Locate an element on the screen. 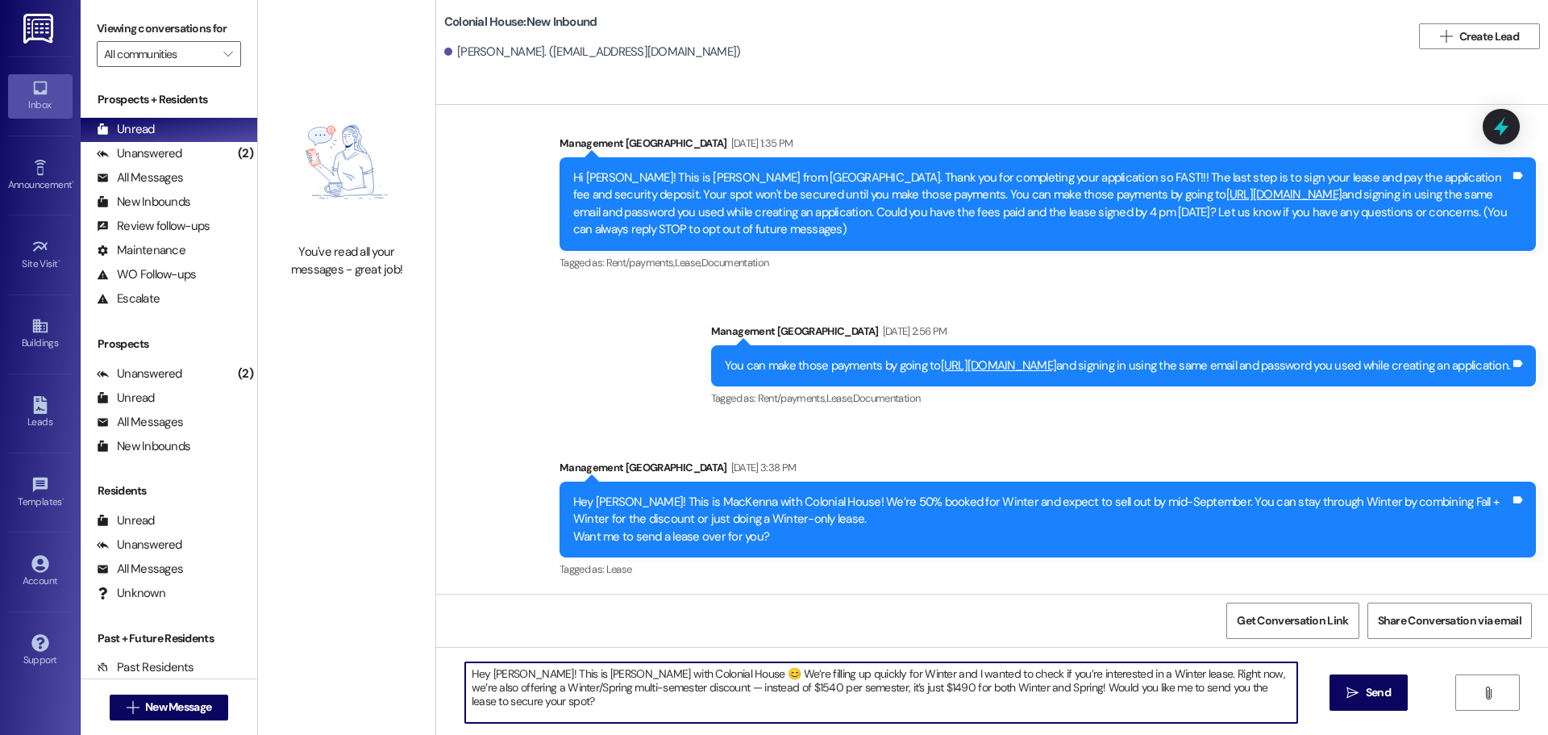 This screenshot has width=1548, height=735. span: Get Conversation Link is located at coordinates (1293, 620).